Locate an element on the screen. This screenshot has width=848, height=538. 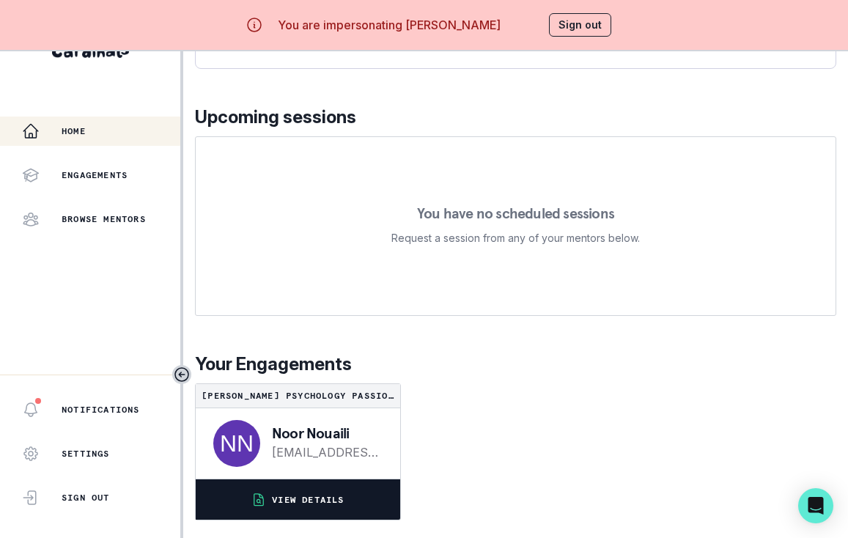
p: Noor Nouaili is located at coordinates (326, 433).